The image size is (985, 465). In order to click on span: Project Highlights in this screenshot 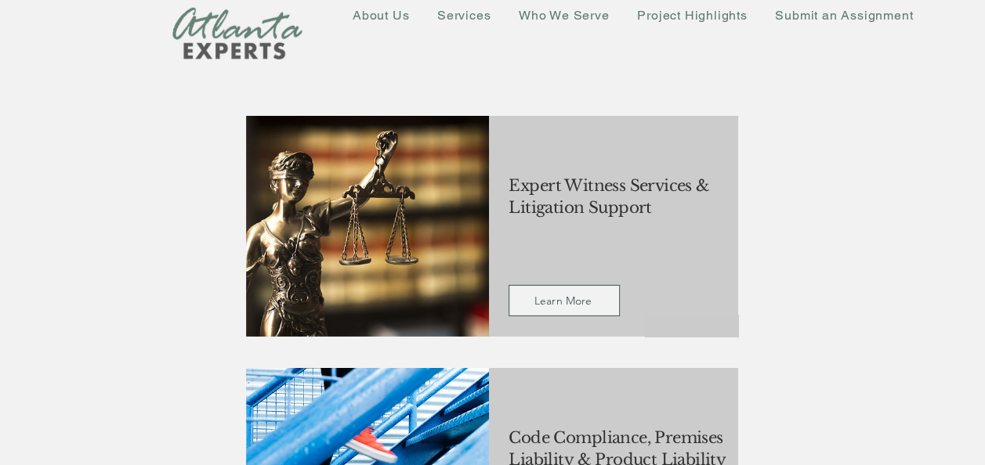, I will do `click(692, 15)`.